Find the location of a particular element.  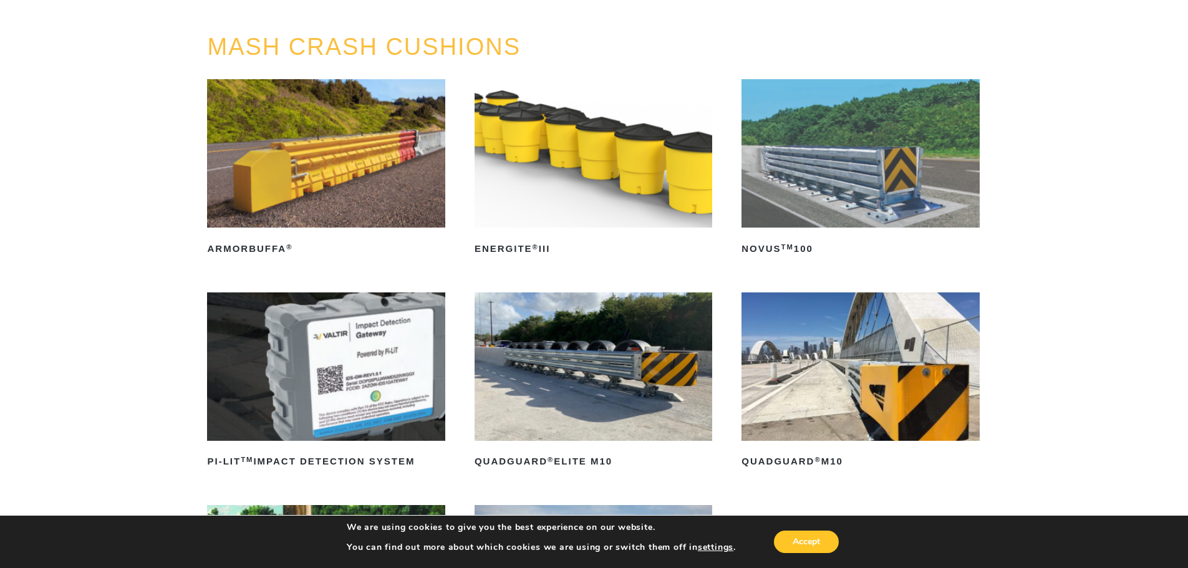

h2: ENERGITE III is located at coordinates (593, 249).